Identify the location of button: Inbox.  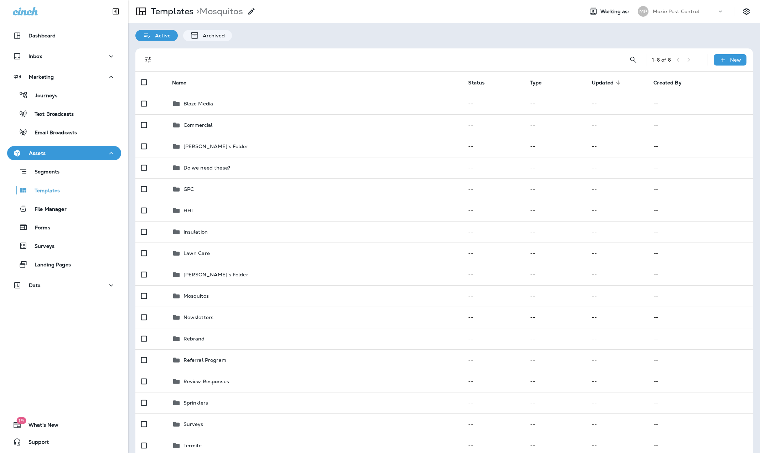
(64, 56).